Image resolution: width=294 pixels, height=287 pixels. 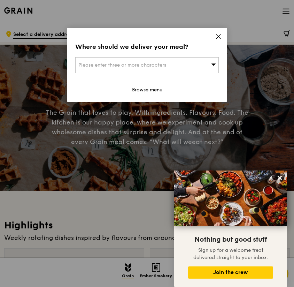 What do you see at coordinates (147, 47) in the screenshot?
I see `div: Where should we deliver your meal?` at bounding box center [147, 47].